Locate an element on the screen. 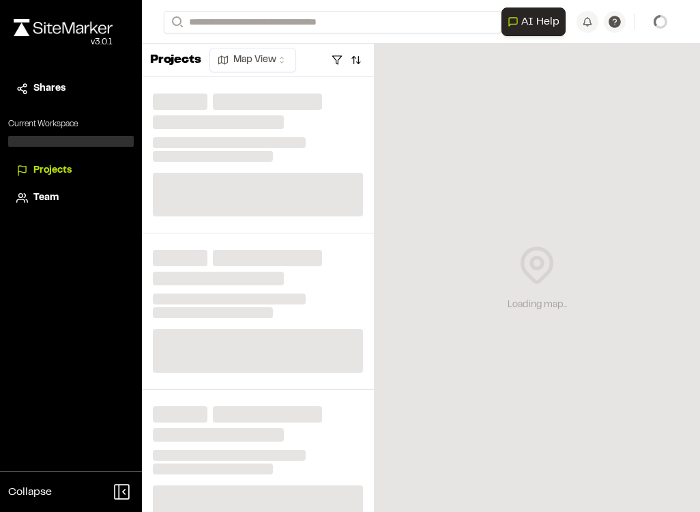 The height and width of the screenshot is (512, 700). div: Loading map... is located at coordinates (537, 305).